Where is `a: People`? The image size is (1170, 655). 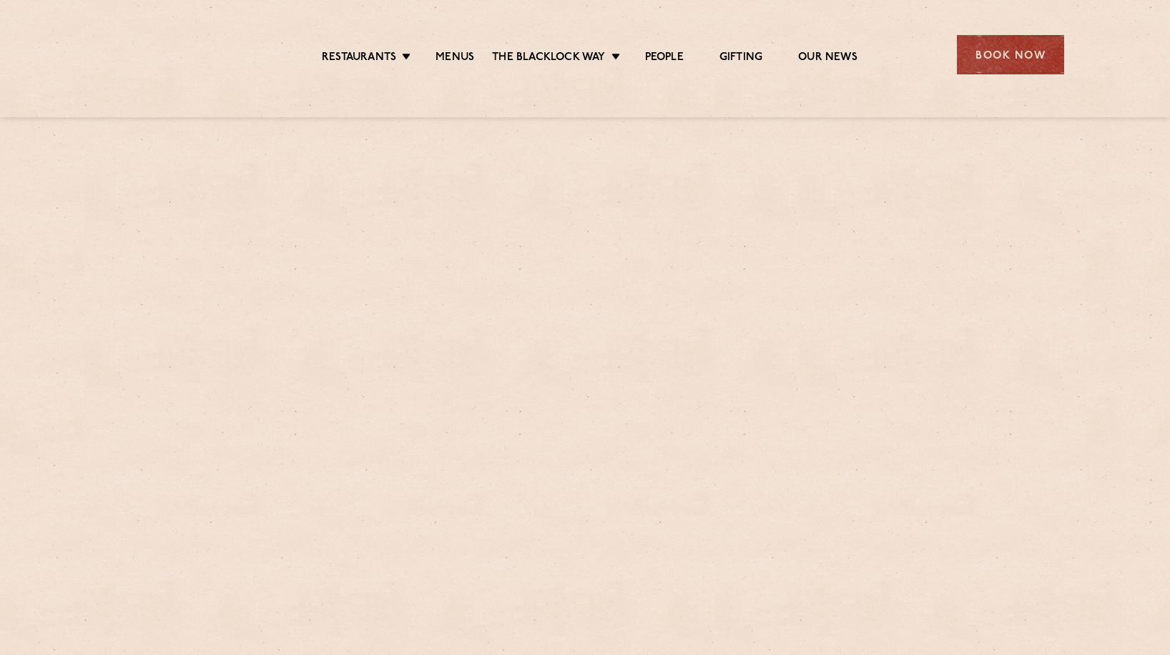
a: People is located at coordinates (665, 59).